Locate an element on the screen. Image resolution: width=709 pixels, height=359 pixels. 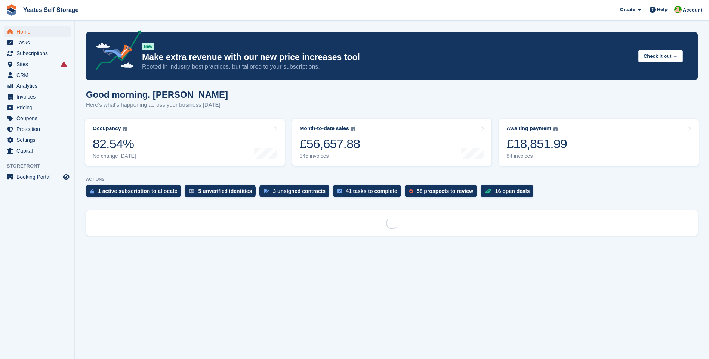
span: Invoices is located at coordinates (39, 97).